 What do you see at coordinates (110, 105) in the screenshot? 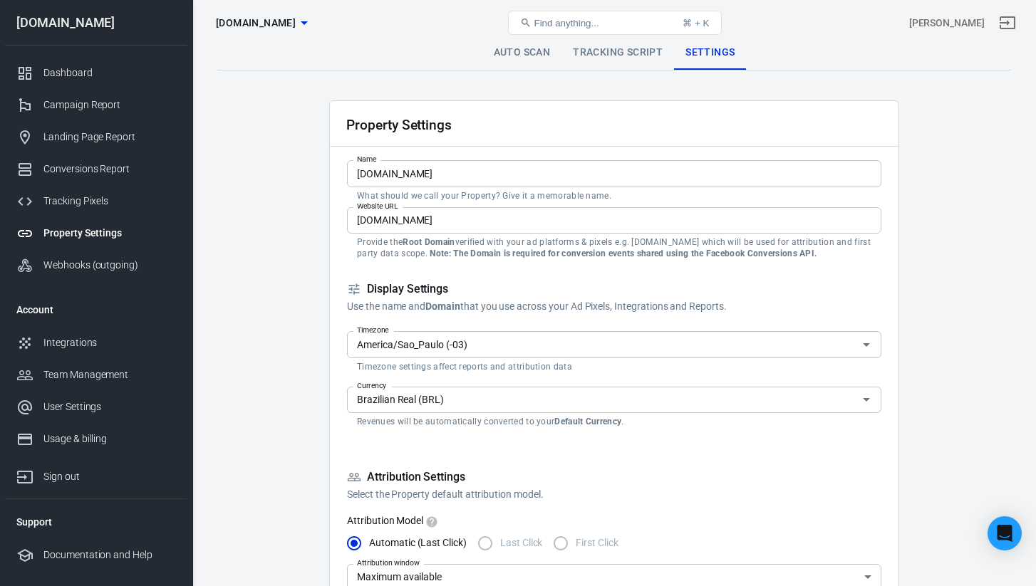
I see `div: Campaign Report` at bounding box center [110, 105].